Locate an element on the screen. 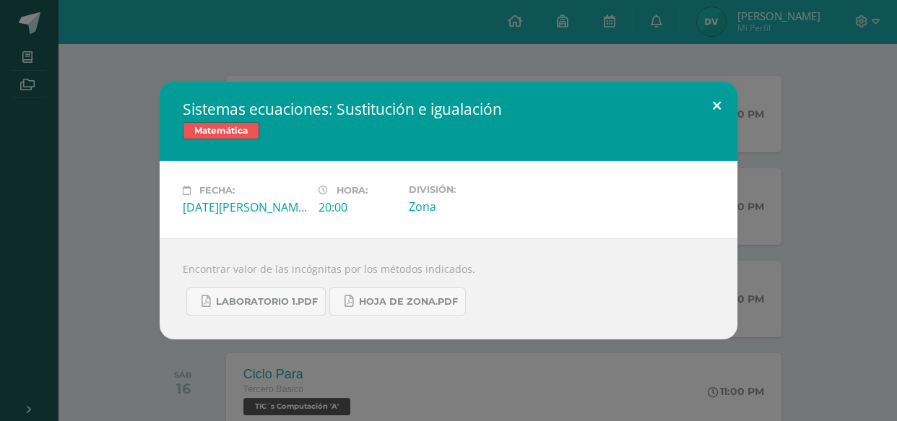 This screenshot has height=421, width=897. h2: Sistemas ecuaciones: Sustitución e igualación is located at coordinates (448, 109).